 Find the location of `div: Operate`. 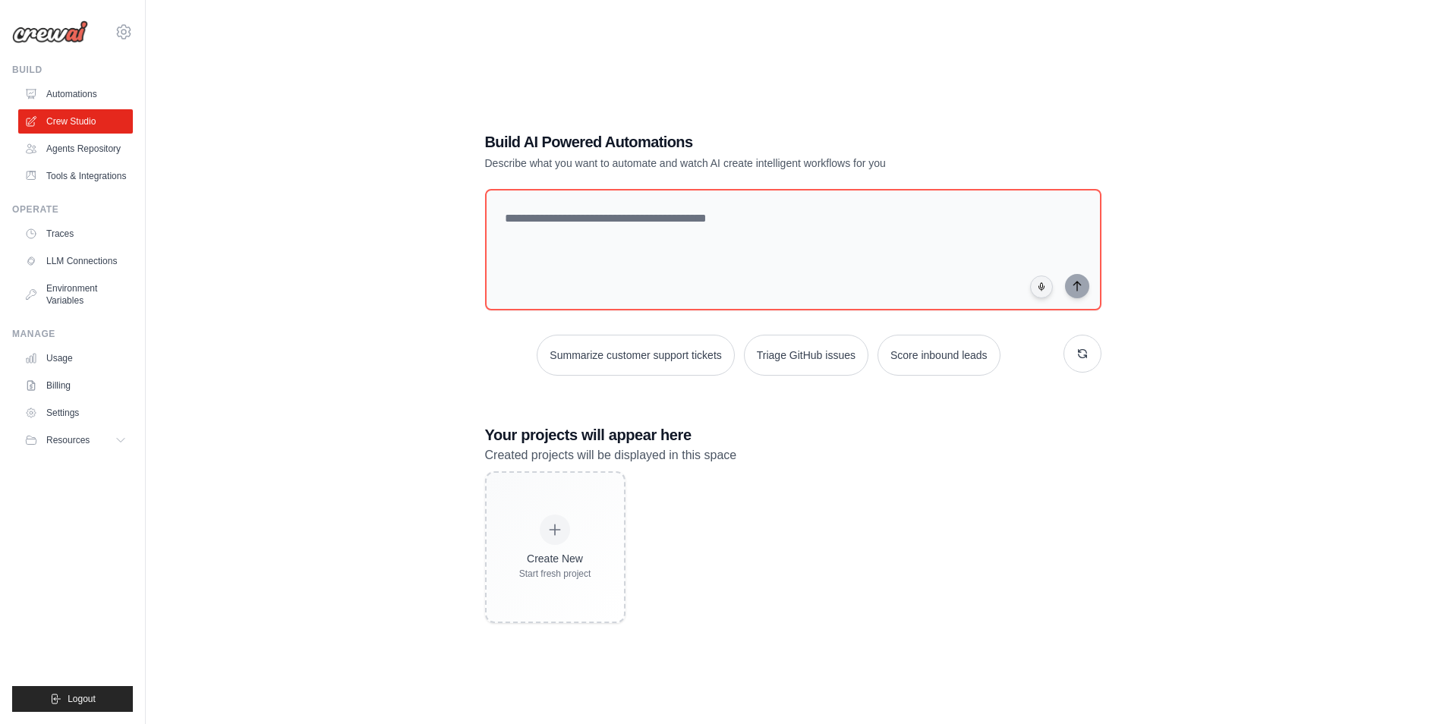

div: Operate is located at coordinates (72, 209).